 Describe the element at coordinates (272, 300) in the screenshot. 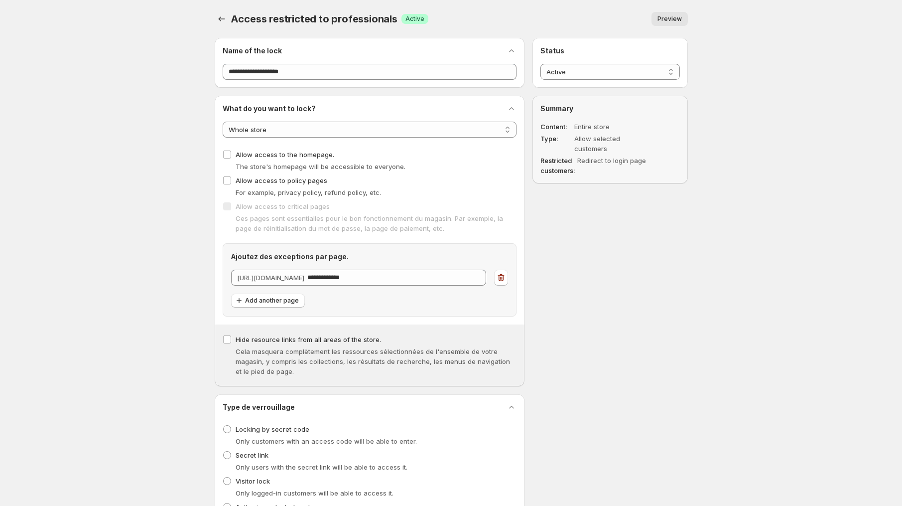

I see `span: Add another page` at that location.